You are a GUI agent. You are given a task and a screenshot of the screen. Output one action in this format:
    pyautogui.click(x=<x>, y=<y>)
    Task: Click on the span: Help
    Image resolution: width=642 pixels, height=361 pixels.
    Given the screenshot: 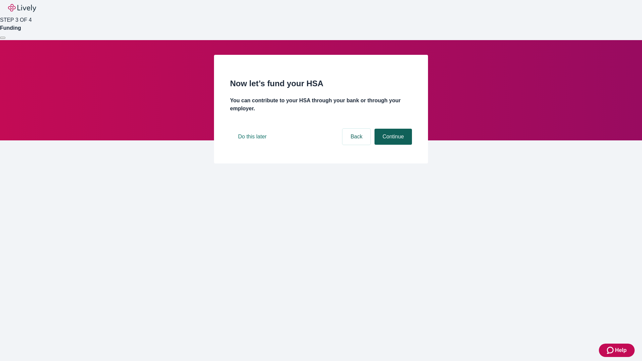 What is the action you would take?
    pyautogui.click(x=620, y=350)
    